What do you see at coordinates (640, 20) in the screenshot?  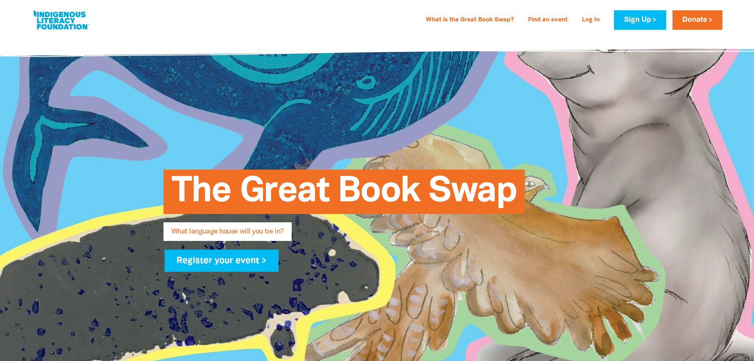 I see `a: Sign Up` at bounding box center [640, 20].